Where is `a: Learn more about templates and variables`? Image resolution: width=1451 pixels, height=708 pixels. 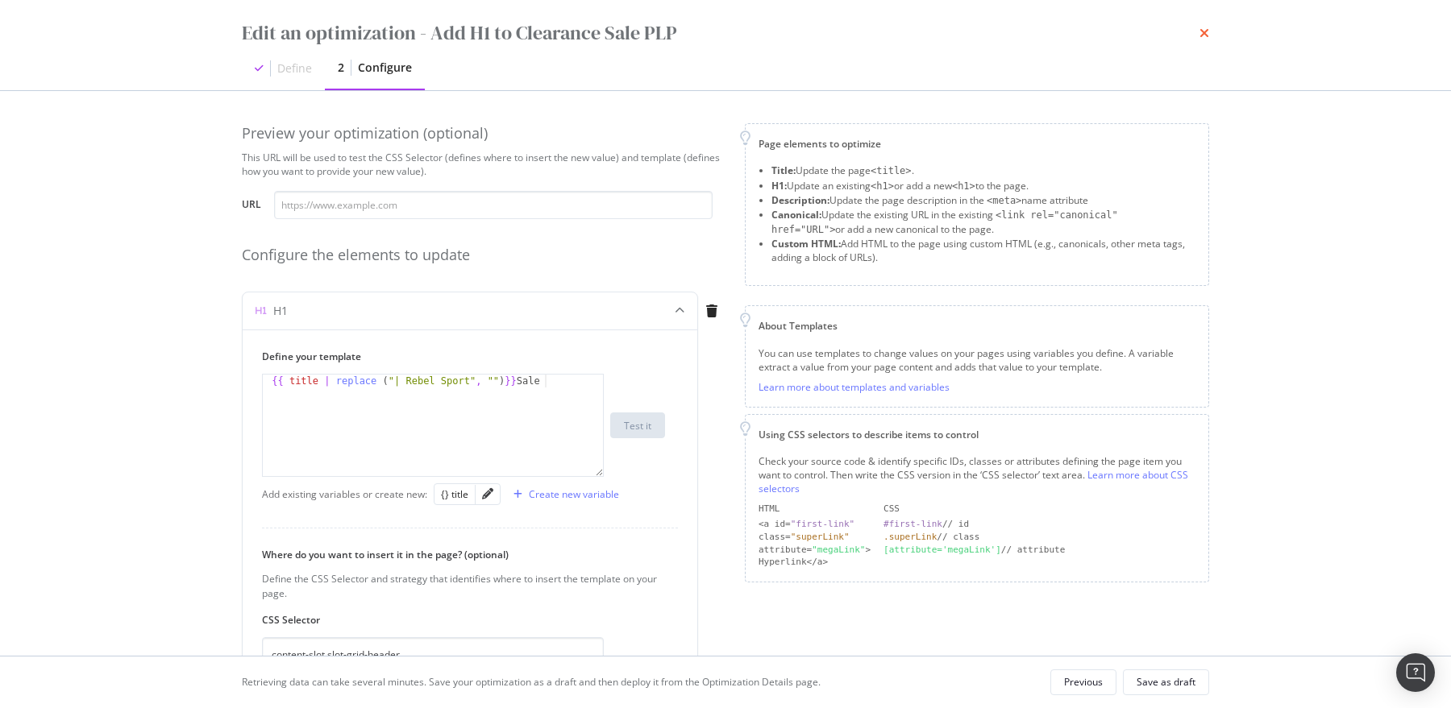 a: Learn more about templates and variables is located at coordinates (853, 387).